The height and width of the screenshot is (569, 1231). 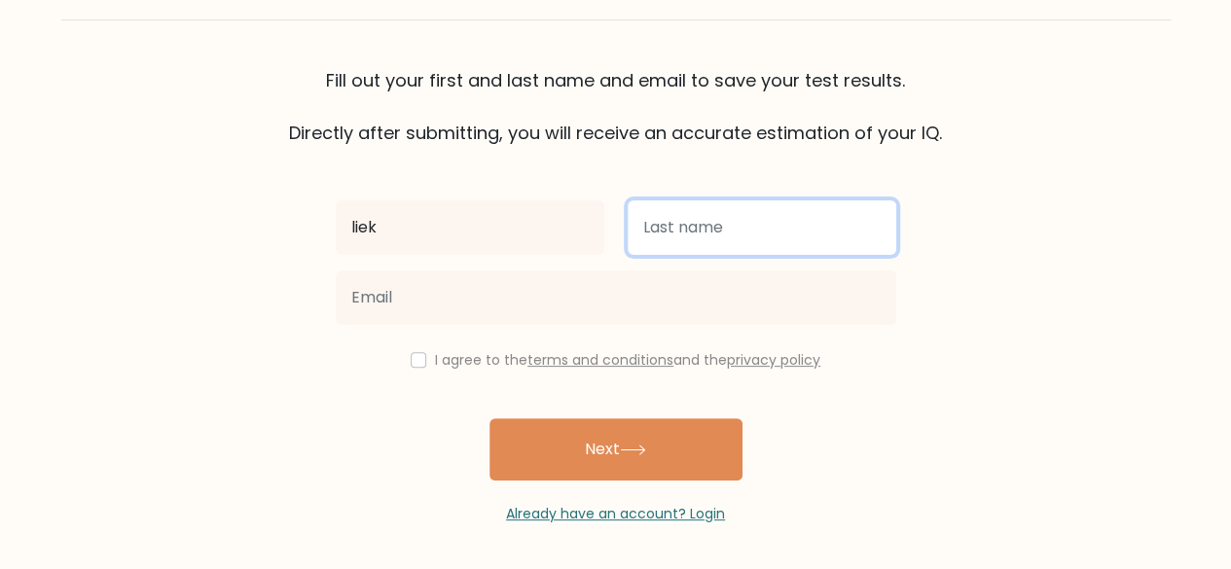 What do you see at coordinates (470, 228) in the screenshot?
I see `input: First name` at bounding box center [470, 228].